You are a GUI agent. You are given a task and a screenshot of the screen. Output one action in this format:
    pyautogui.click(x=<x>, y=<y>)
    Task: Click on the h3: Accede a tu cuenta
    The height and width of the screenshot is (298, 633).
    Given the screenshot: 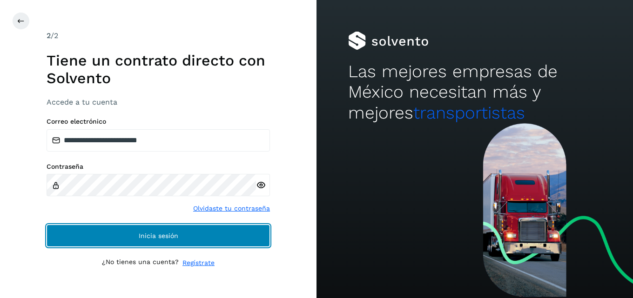 What is the action you would take?
    pyautogui.click(x=158, y=102)
    